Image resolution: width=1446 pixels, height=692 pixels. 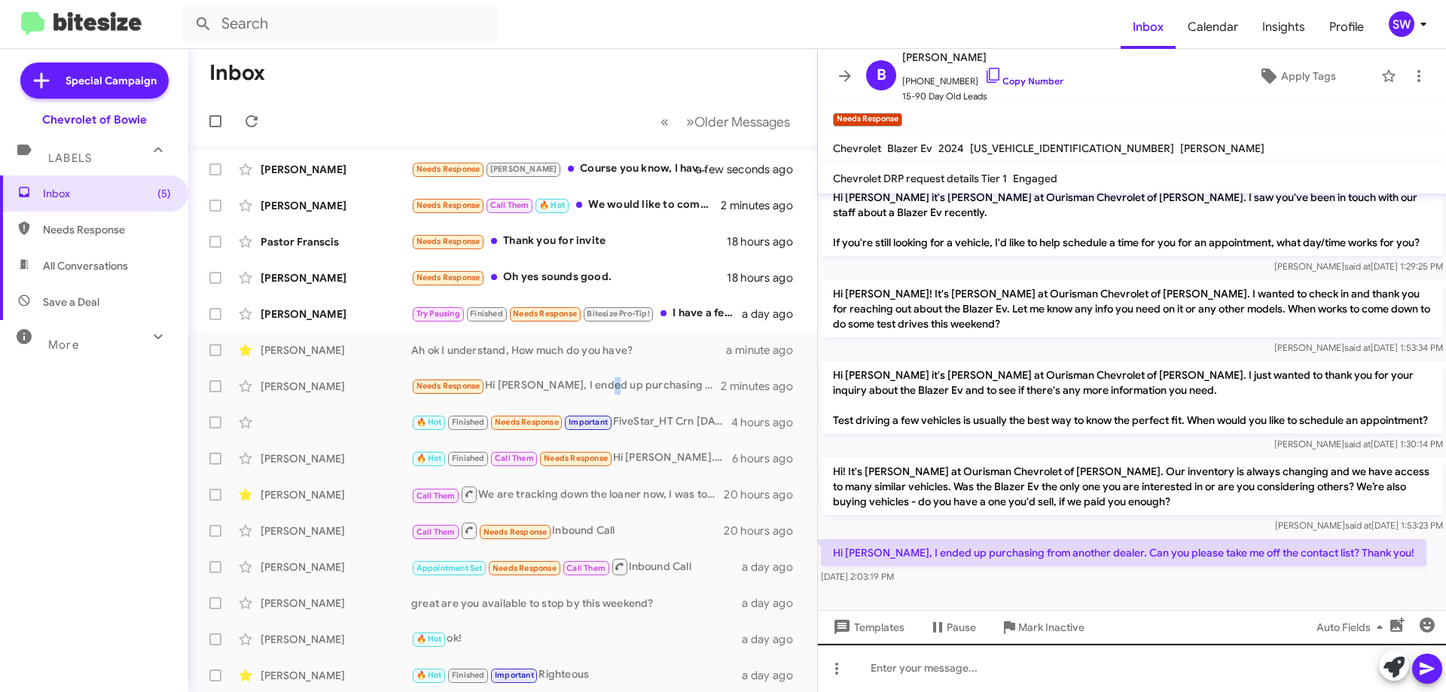 What do you see at coordinates (85, 266) in the screenshot?
I see `span: All Conversations` at bounding box center [85, 266].